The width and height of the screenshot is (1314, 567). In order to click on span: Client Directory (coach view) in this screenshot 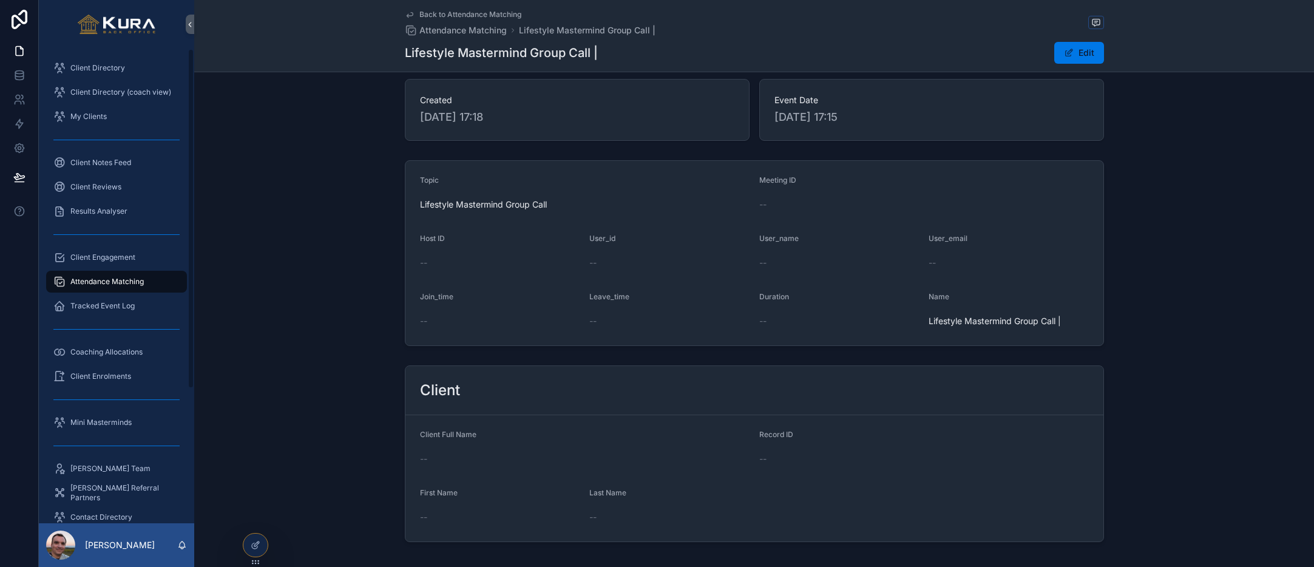, I will do `click(121, 92)`.